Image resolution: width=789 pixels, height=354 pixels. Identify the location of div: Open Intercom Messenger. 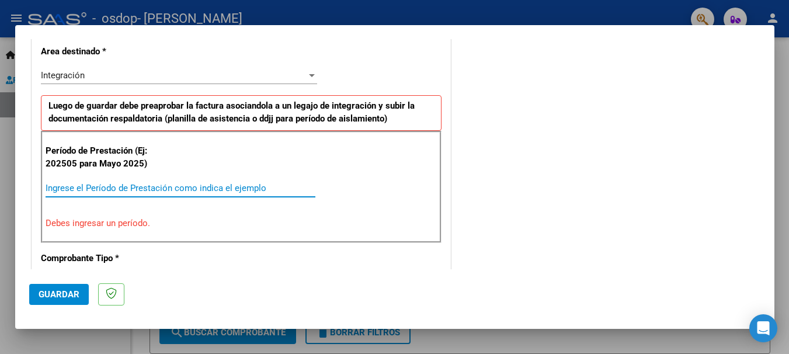
(763, 328).